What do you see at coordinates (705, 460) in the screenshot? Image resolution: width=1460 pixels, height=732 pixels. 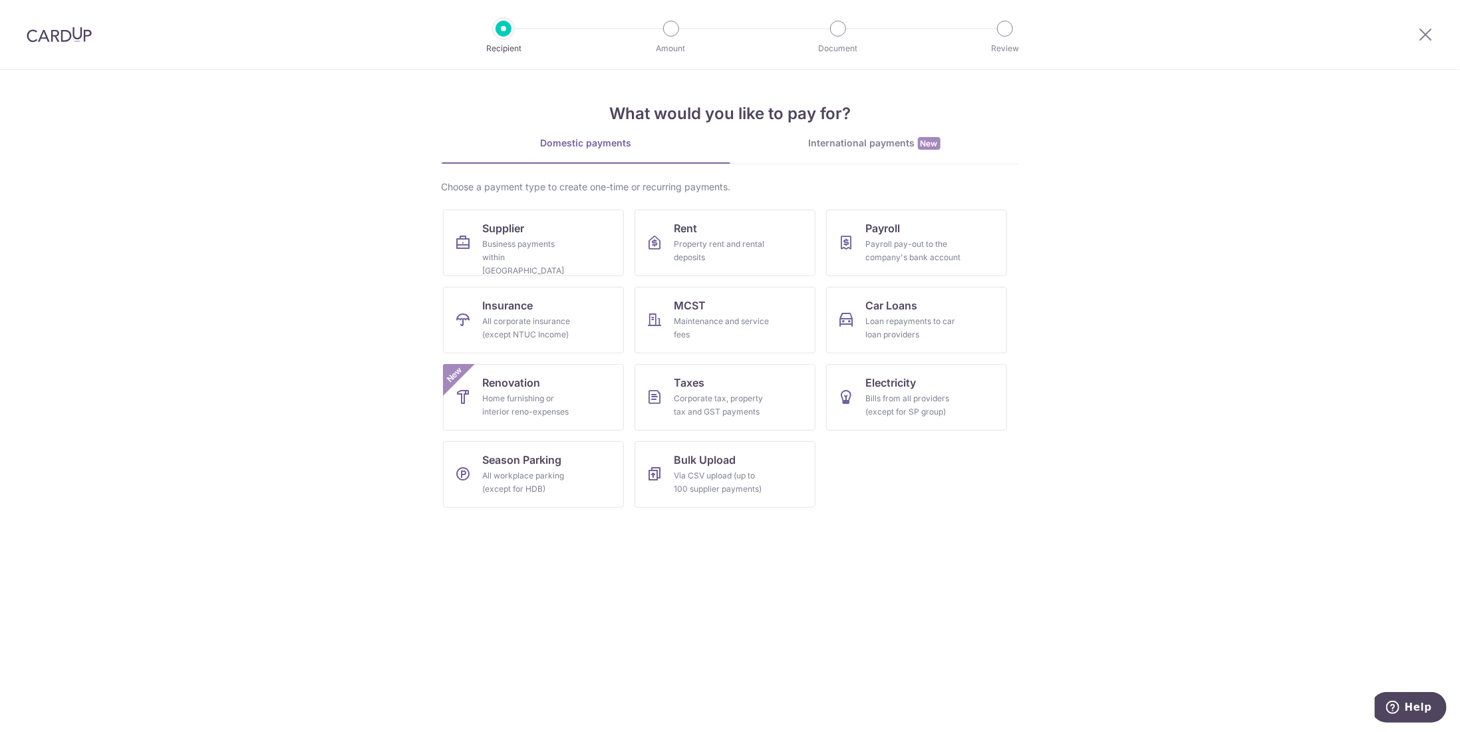 I see `span: Bulk Upload` at bounding box center [705, 460].